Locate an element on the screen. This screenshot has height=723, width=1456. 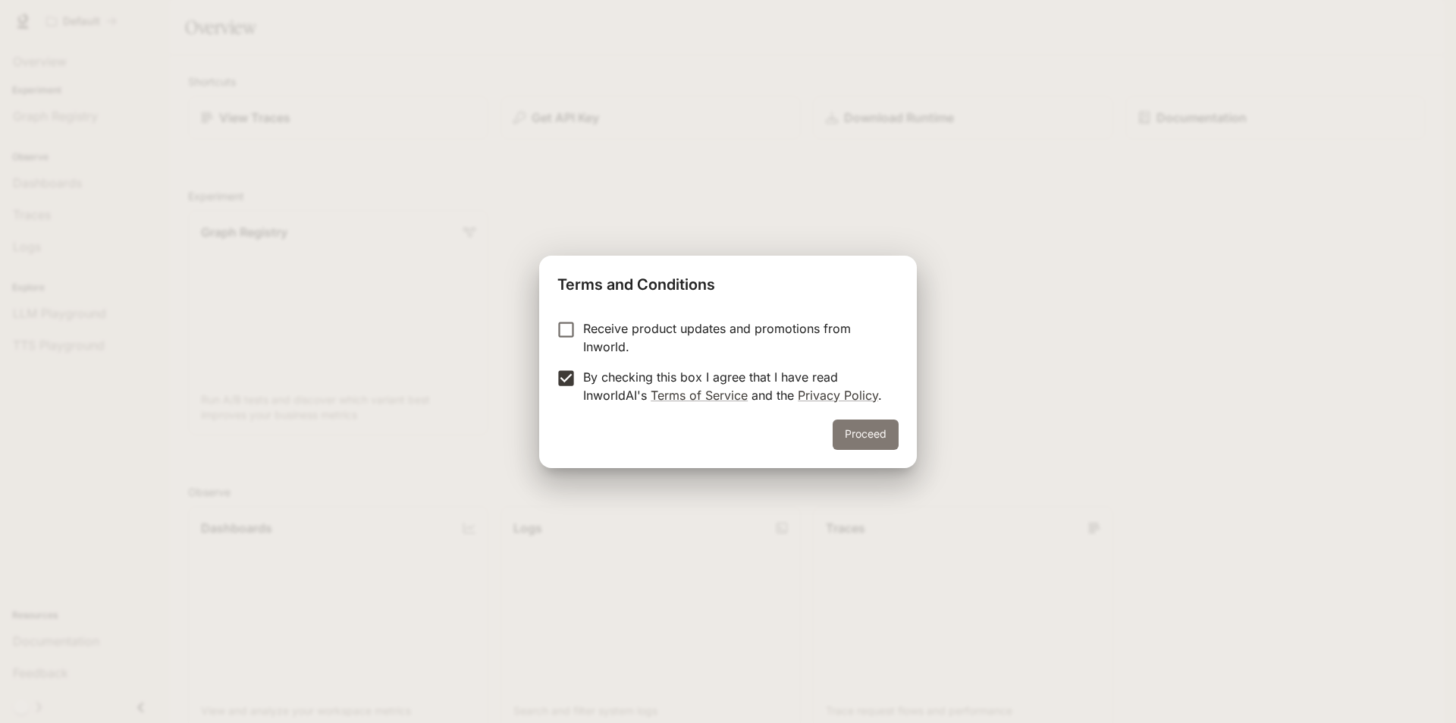
p: Receive product updates and promotions from Inworld. is located at coordinates (735, 338).